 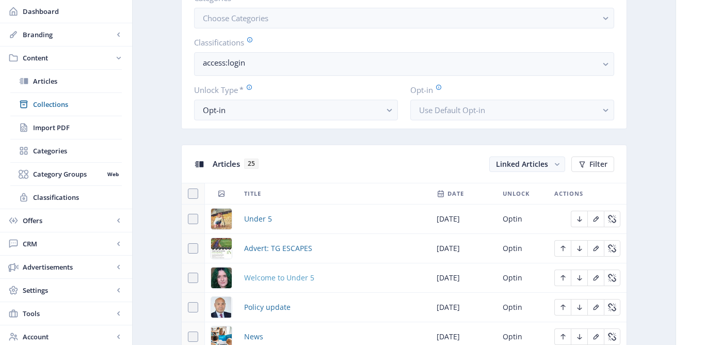 I want to click on span: Classifications, so click(x=77, y=197).